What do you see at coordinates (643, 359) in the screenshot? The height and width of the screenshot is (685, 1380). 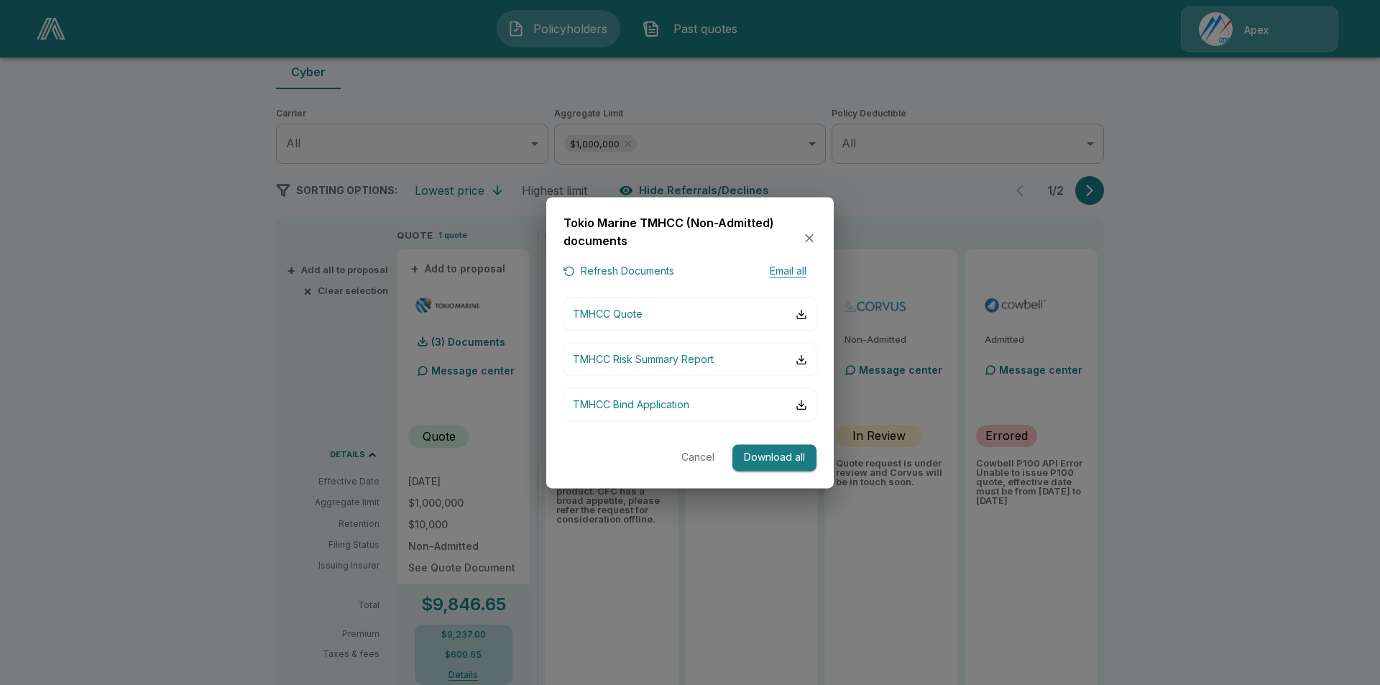 I see `p: TMHCC Risk Summary Report` at bounding box center [643, 359].